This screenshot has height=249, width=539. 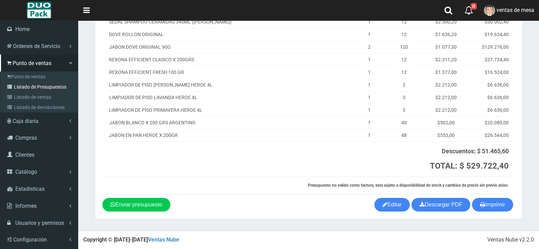 What do you see at coordinates (231, 122) in the screenshot?
I see `td: JABON BLANCO X 200 GRS ARGENTINO` at bounding box center [231, 122].